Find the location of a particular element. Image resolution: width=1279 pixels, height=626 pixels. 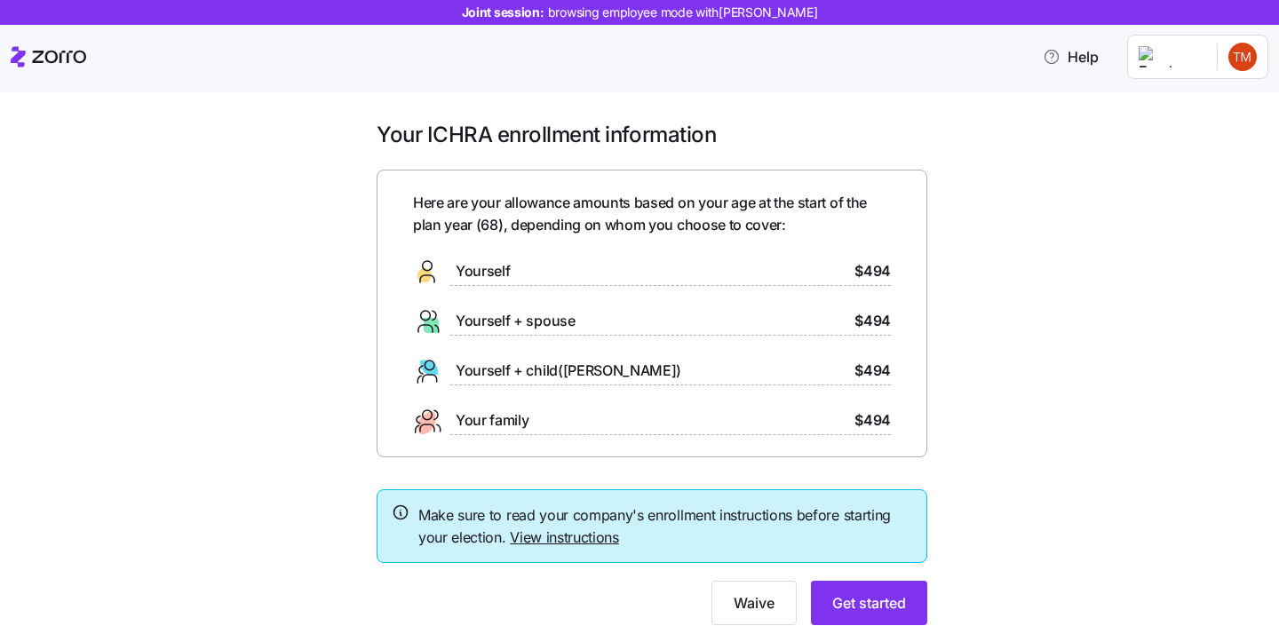

span: Yourself is located at coordinates (482, 271).